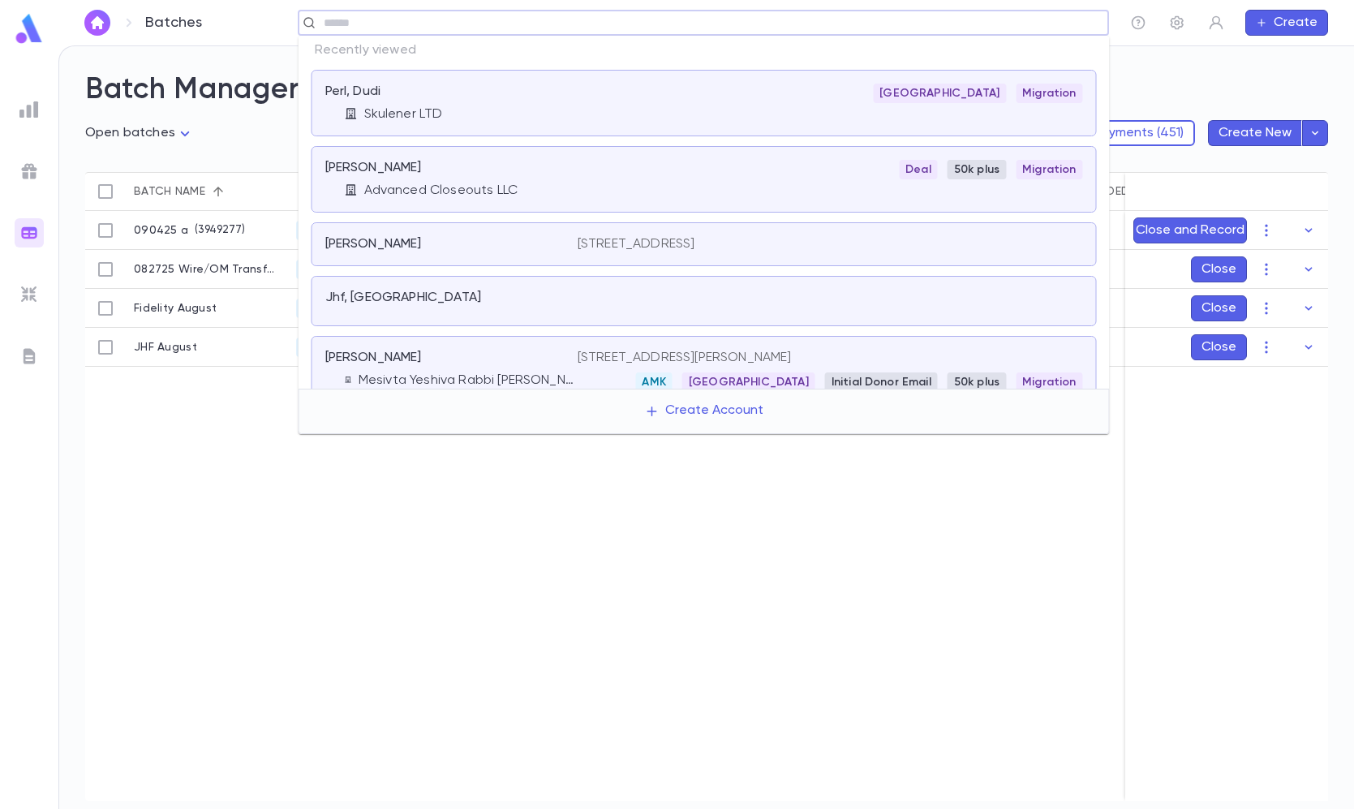 The height and width of the screenshot is (809, 1354). What do you see at coordinates (1190, 230) in the screenshot?
I see `button: Close and Record` at bounding box center [1190, 230].